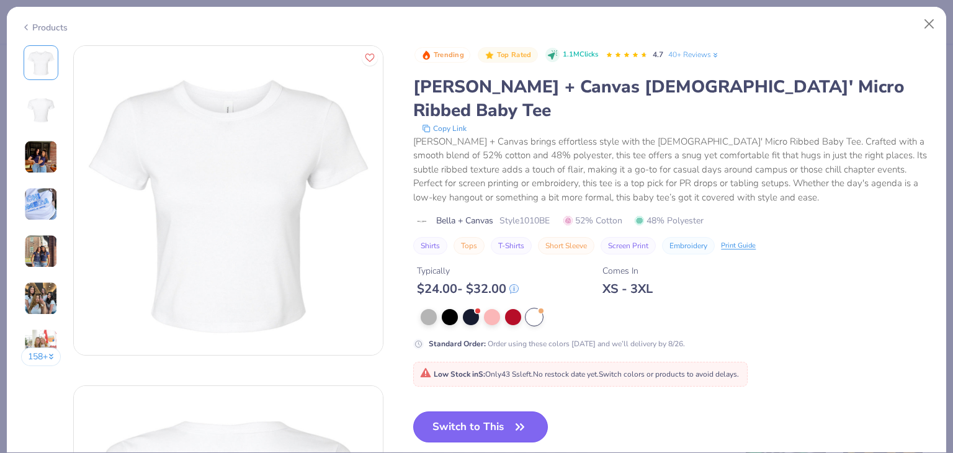  Describe the element at coordinates (468, 271) in the screenshot. I see `div: Typically` at that location.